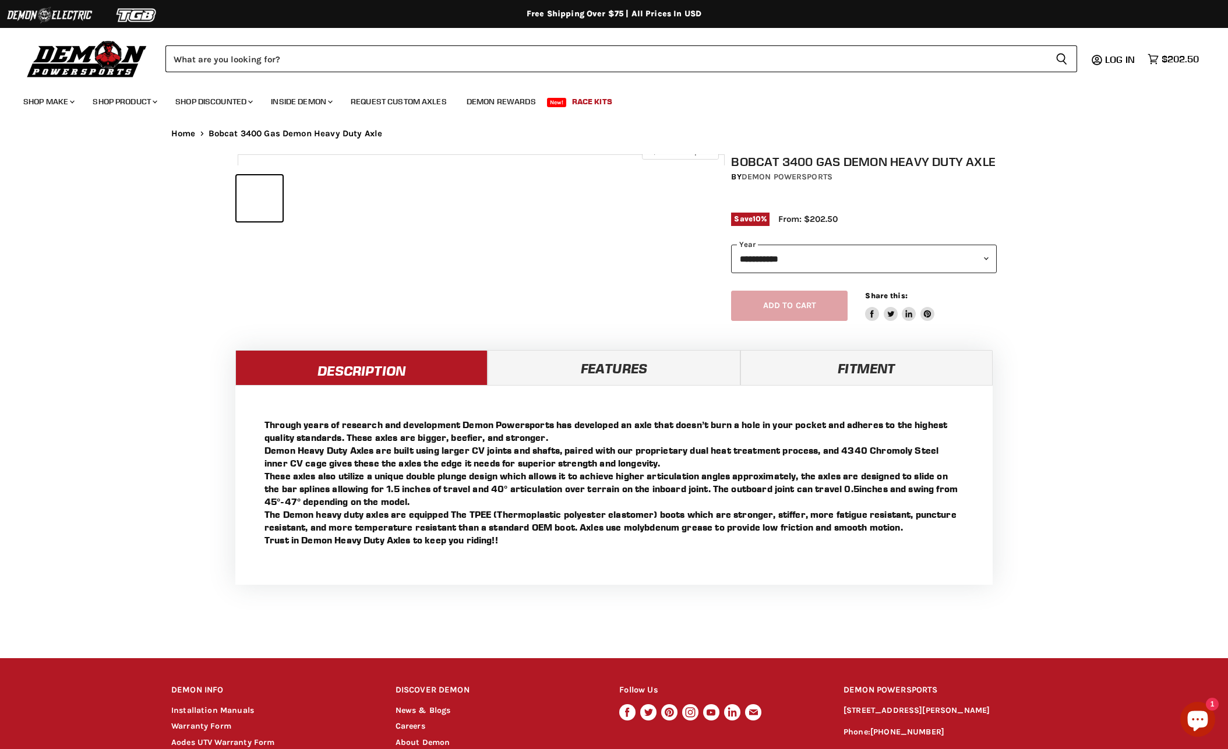 The width and height of the screenshot is (1228, 749). Describe the element at coordinates (1181, 59) in the screenshot. I see `span: $202.50` at that location.